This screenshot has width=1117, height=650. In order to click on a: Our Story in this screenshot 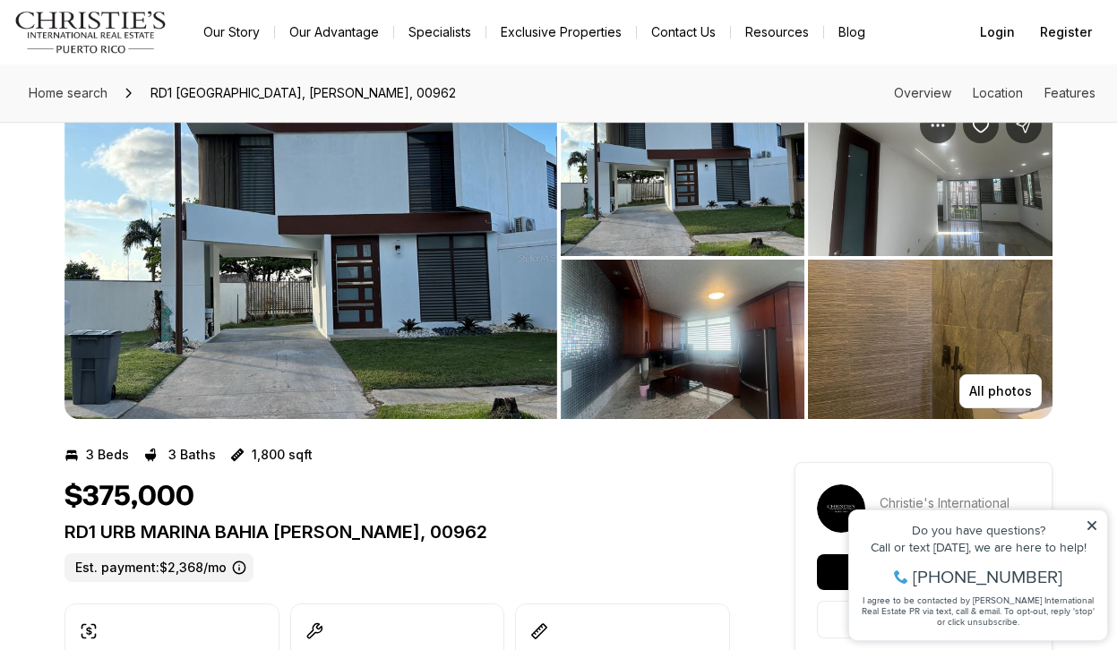, I will do `click(231, 32)`.